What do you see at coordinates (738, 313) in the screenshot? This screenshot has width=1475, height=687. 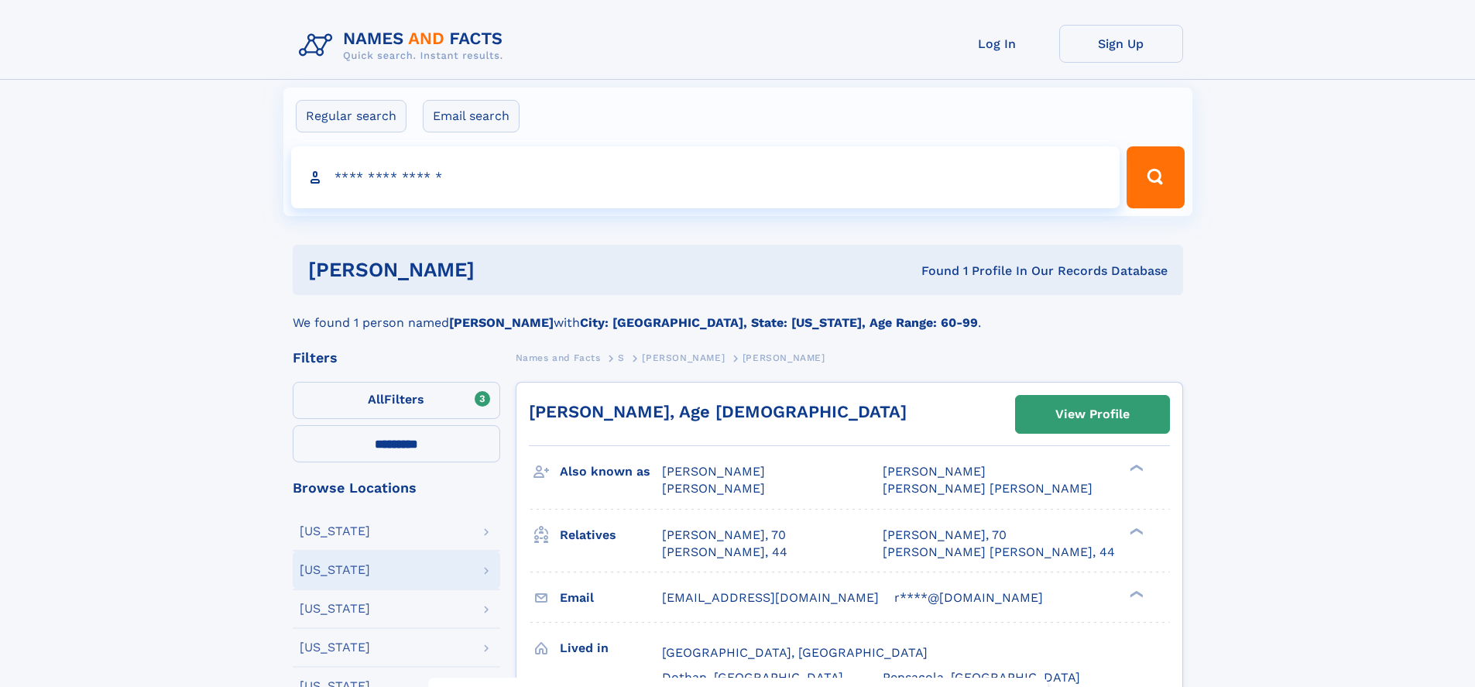 I see `div: We found 1 person named with .` at bounding box center [738, 313].